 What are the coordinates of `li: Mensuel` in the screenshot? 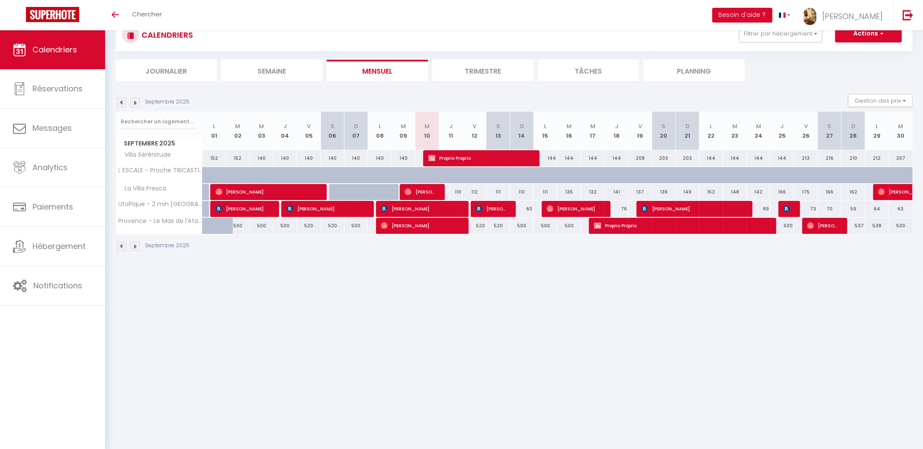 It's located at (378, 70).